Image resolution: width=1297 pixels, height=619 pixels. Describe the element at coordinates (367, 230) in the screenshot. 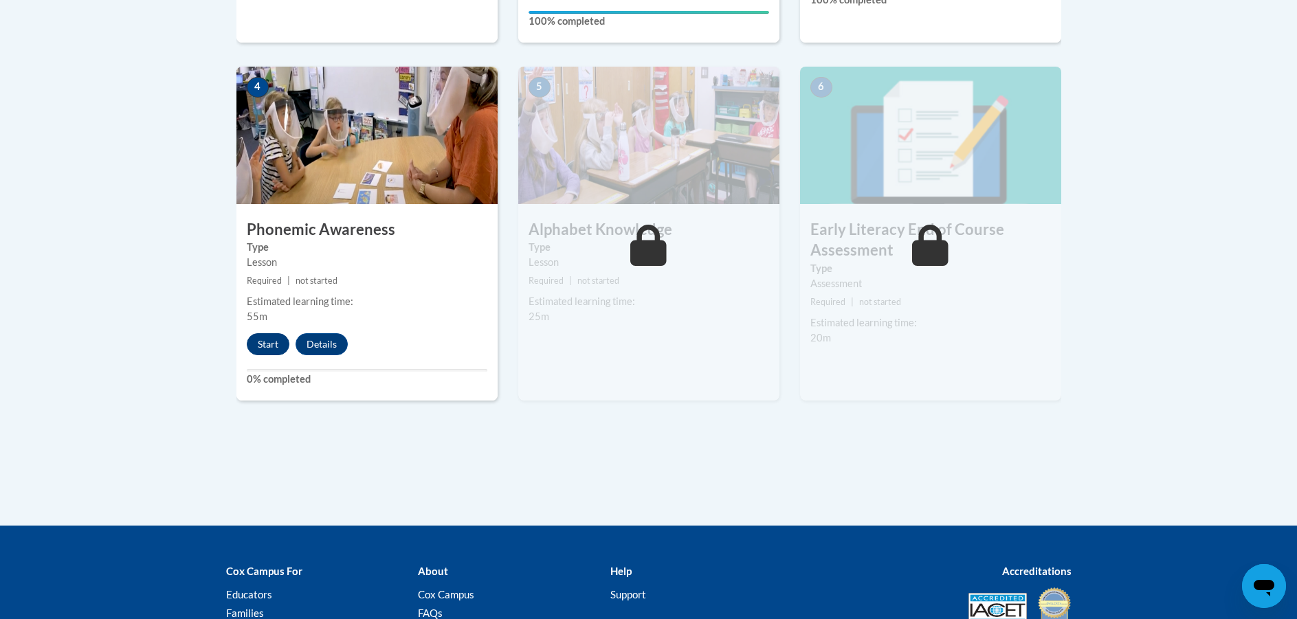

I see `h3: Phonemic Awareness` at that location.